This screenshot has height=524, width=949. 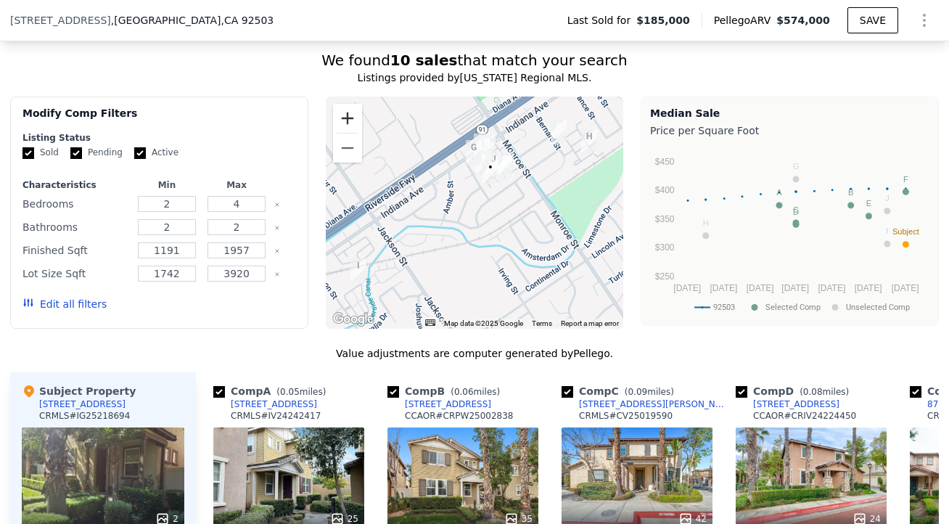 I want to click on button: SAVE, so click(x=873, y=20).